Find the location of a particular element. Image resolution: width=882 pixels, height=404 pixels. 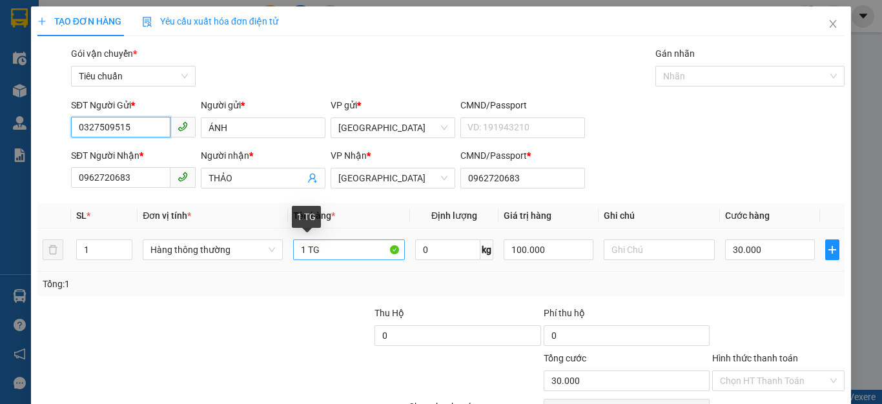

span: user-add is located at coordinates (313, 178).